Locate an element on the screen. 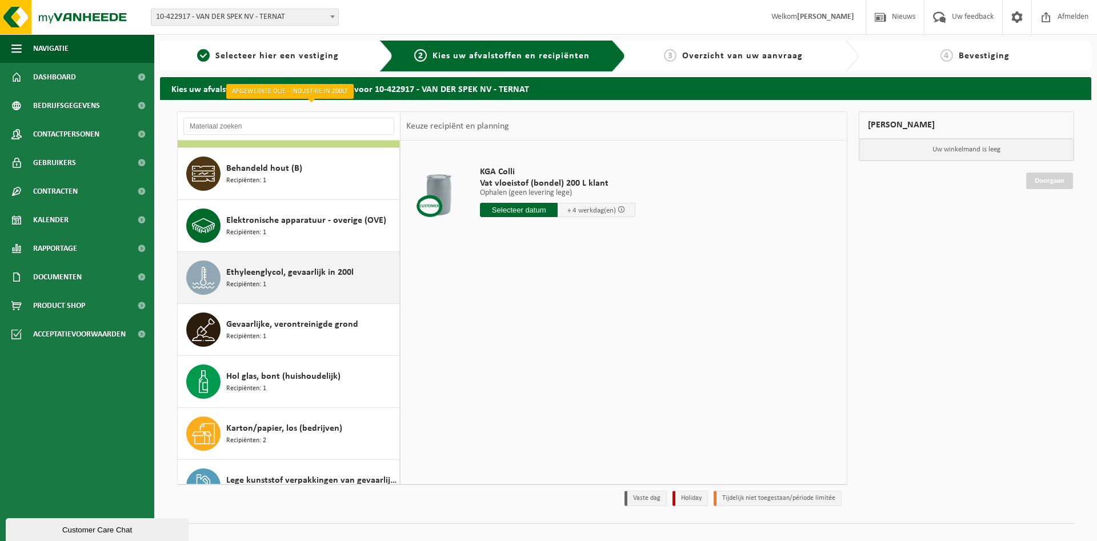  span: Contracten is located at coordinates (55, 191).